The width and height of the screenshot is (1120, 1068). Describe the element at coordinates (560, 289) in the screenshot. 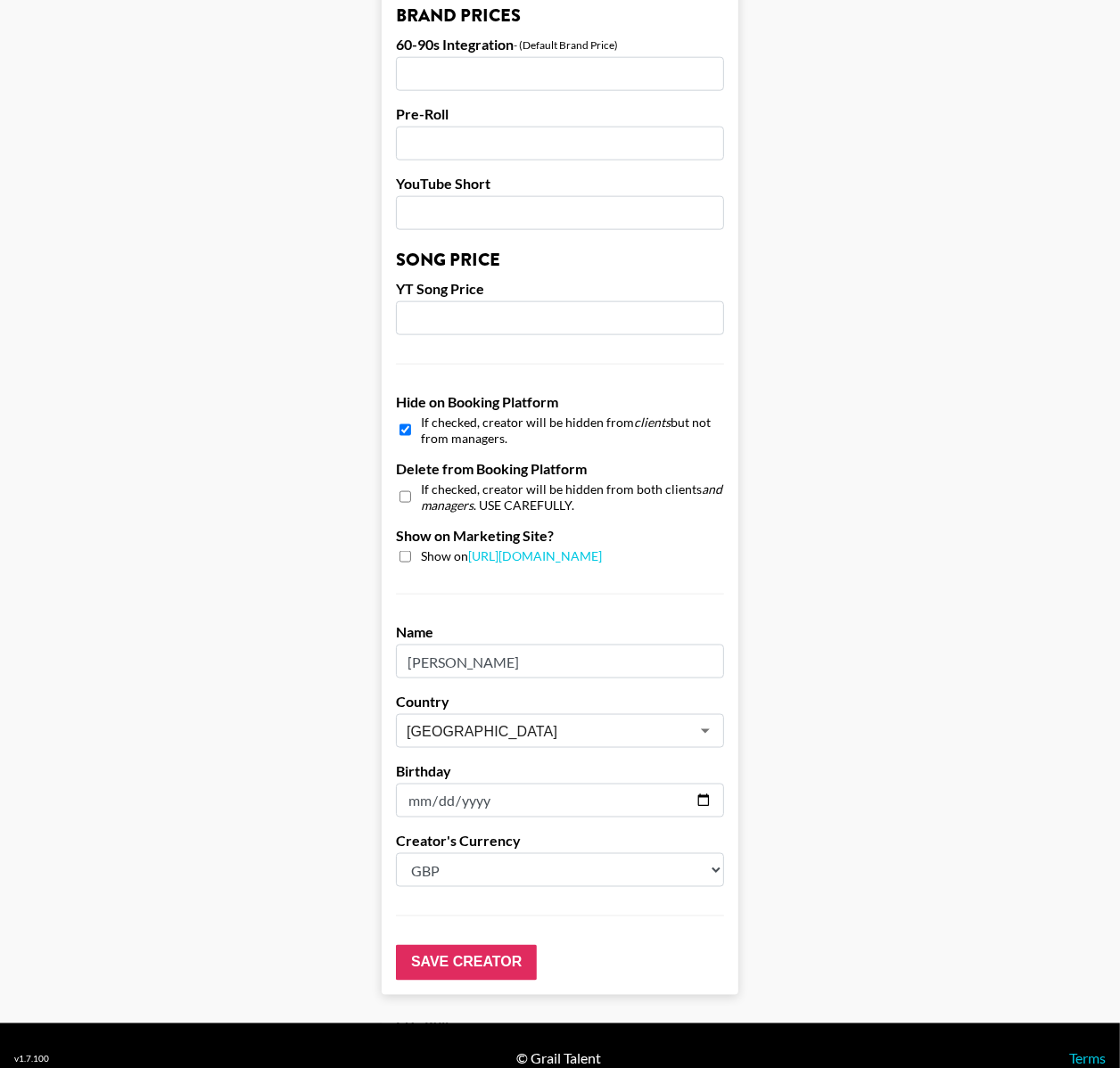

I see `label: YT Song Price` at that location.